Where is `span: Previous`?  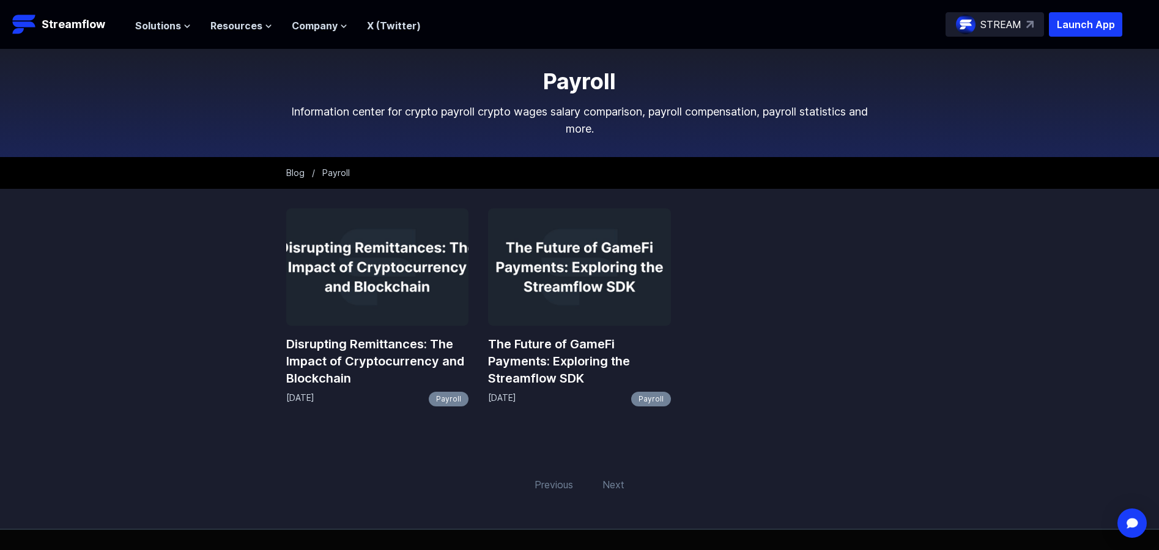 span: Previous is located at coordinates (553, 485).